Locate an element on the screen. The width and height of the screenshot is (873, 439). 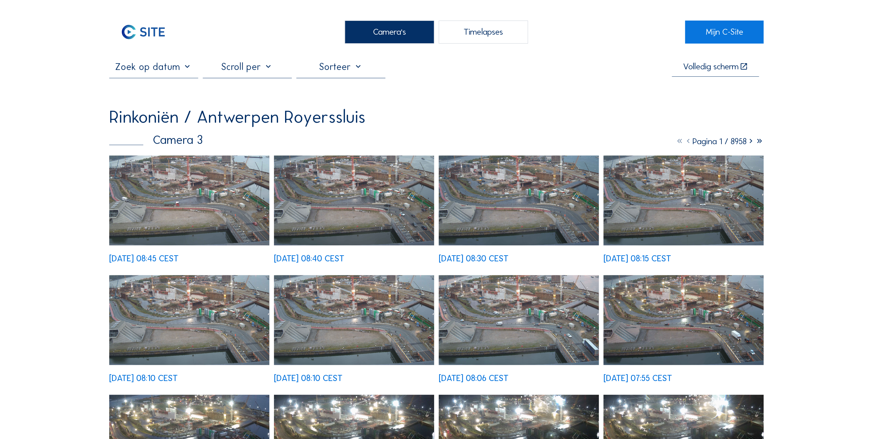
img: image_53501336 is located at coordinates (354, 201).